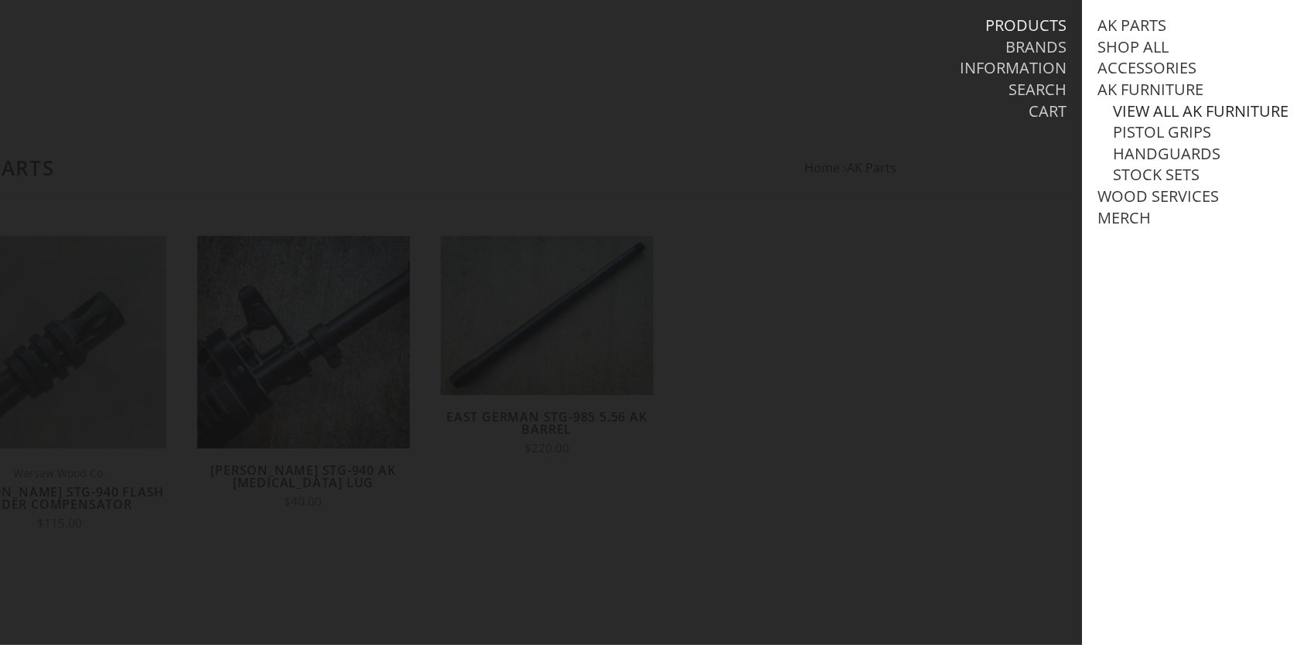  What do you see at coordinates (1166, 154) in the screenshot?
I see `a: Handguards` at bounding box center [1166, 154].